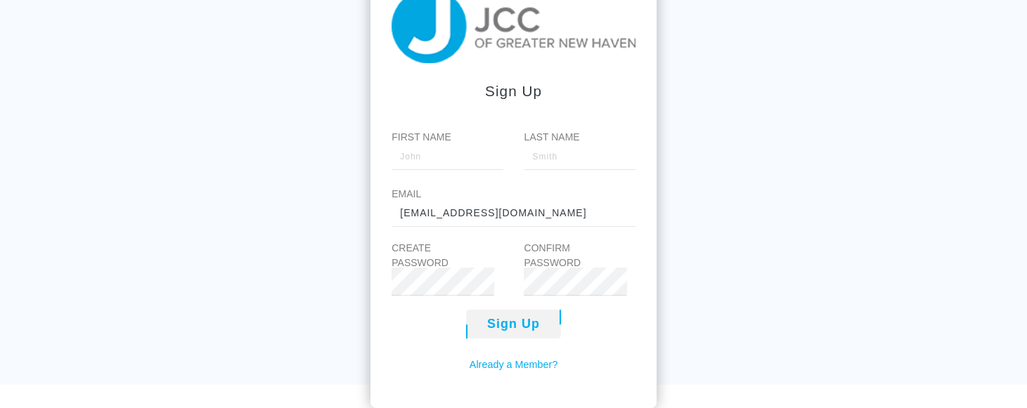 The width and height of the screenshot is (1027, 408). Describe the element at coordinates (568, 256) in the screenshot. I see `label: Confirm Password` at that location.